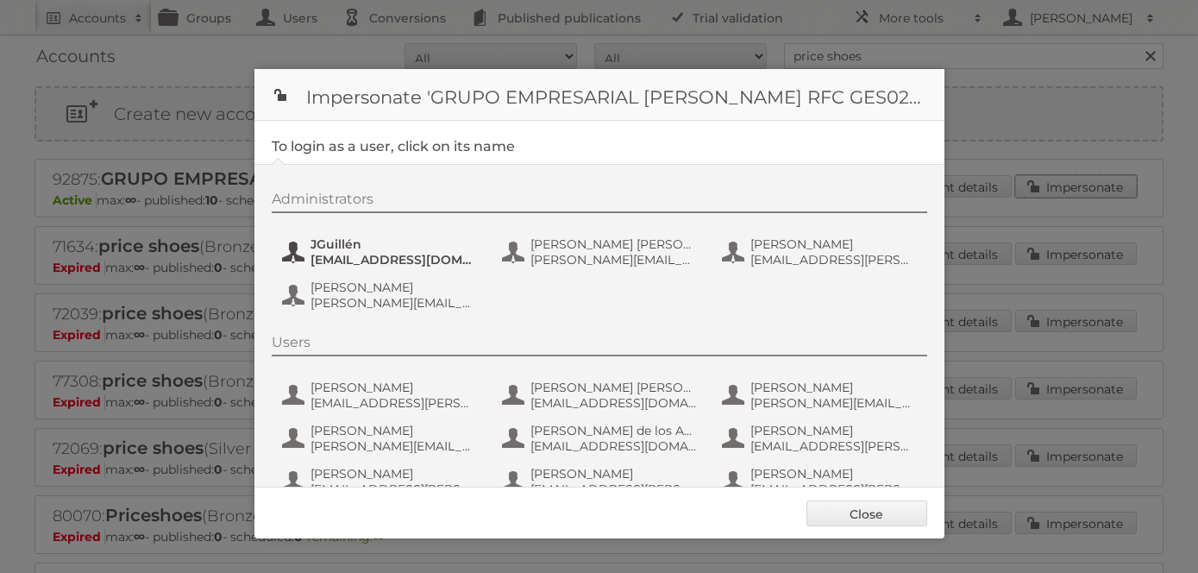  I want to click on div: Users, so click(599, 345).